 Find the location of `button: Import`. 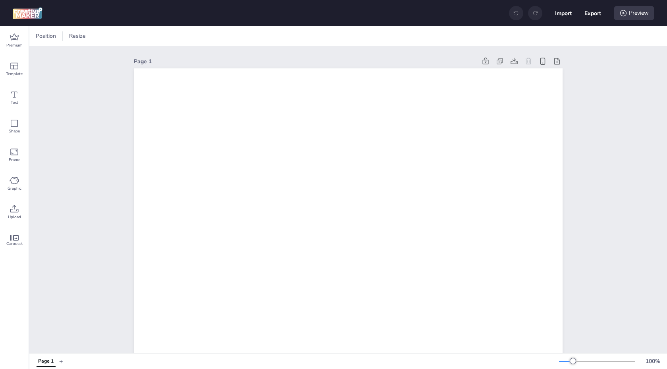

button: Import is located at coordinates (564, 13).